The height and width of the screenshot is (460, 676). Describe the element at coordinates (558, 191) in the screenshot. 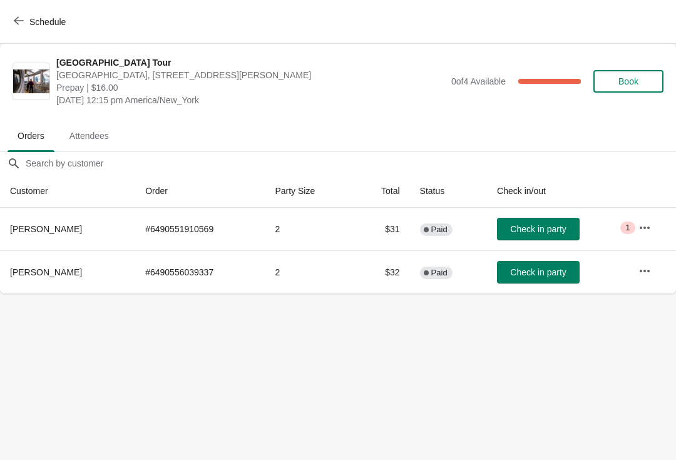

I see `th: Check in/out` at that location.